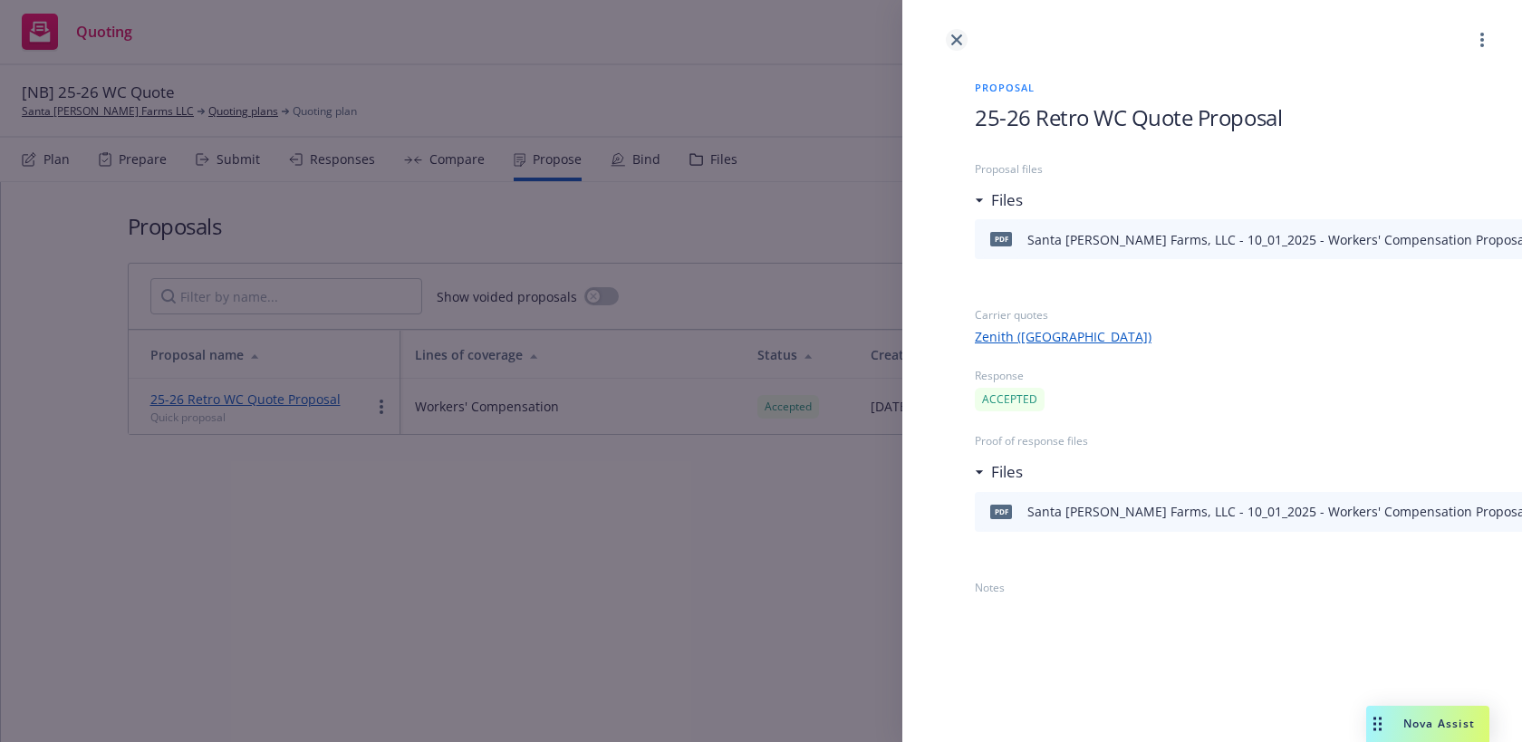 Image resolution: width=1522 pixels, height=742 pixels. Describe the element at coordinates (1212, 87) in the screenshot. I see `span: Proposal` at that location.